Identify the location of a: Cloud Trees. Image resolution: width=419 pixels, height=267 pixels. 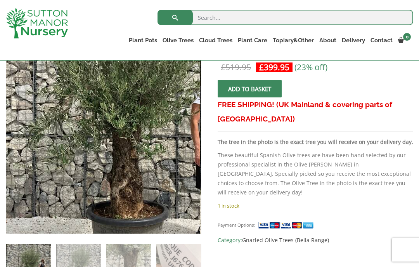
(216, 40).